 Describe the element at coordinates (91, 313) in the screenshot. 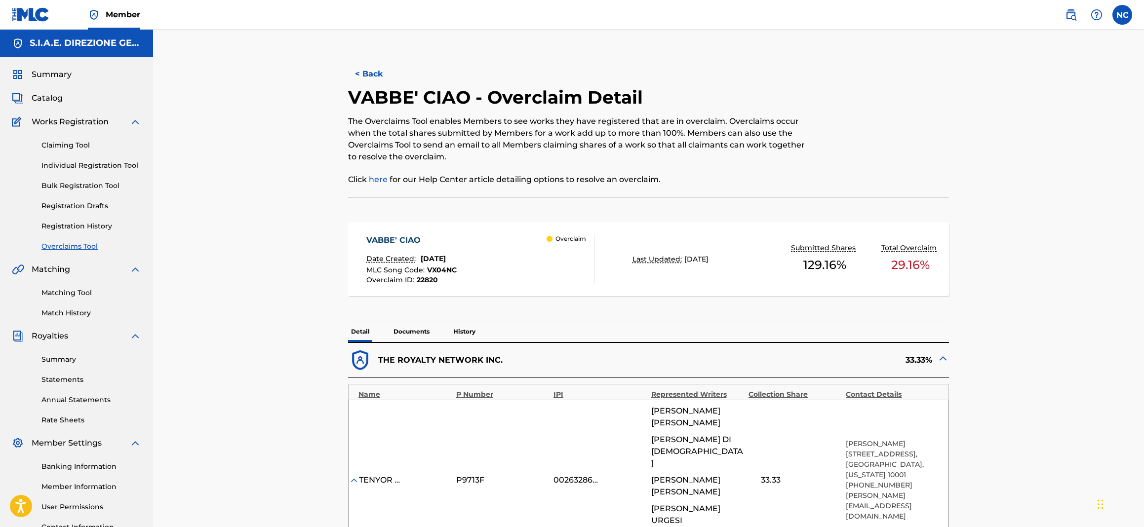

I see `a: Match History` at that location.